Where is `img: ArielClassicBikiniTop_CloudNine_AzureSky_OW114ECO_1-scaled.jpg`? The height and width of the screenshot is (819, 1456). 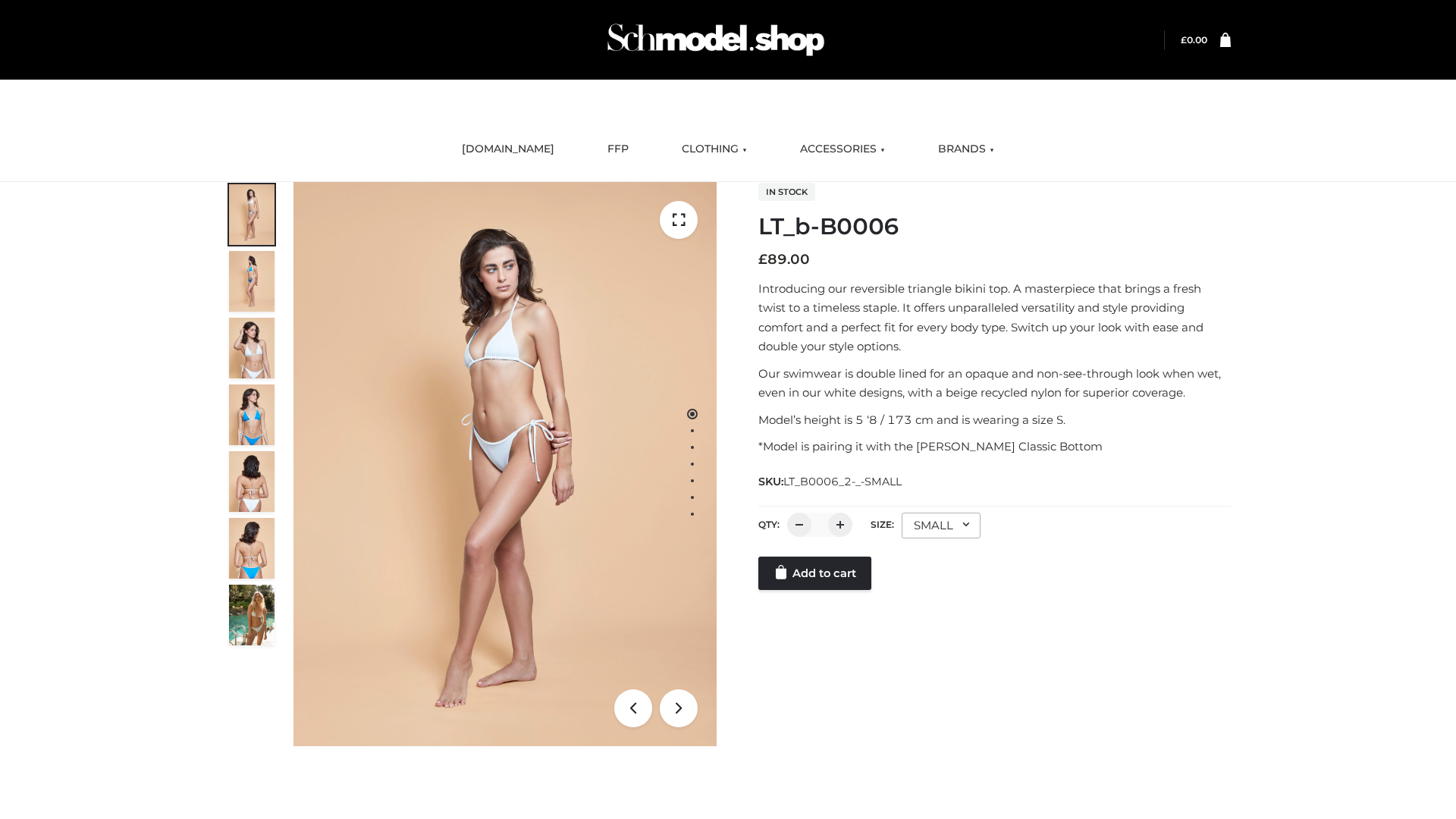 img: ArielClassicBikiniTop_CloudNine_AzureSky_OW114ECO_1-scaled.jpg is located at coordinates (252, 214).